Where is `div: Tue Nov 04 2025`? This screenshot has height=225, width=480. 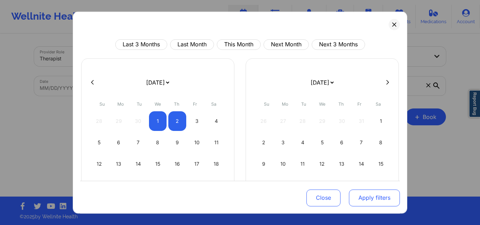 div: Tue Nov 04 2025 is located at coordinates (302, 142).